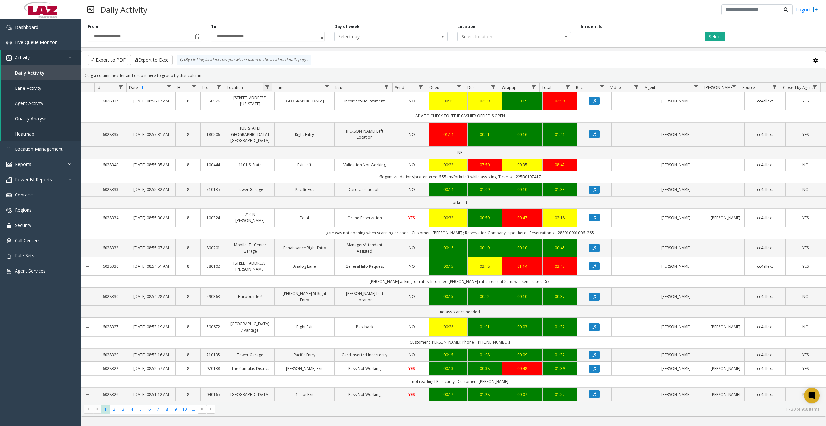 Image resolution: width=826 pixels, height=426 pixels. What do you see at coordinates (213, 101) in the screenshot?
I see `a: 550576` at bounding box center [213, 101].